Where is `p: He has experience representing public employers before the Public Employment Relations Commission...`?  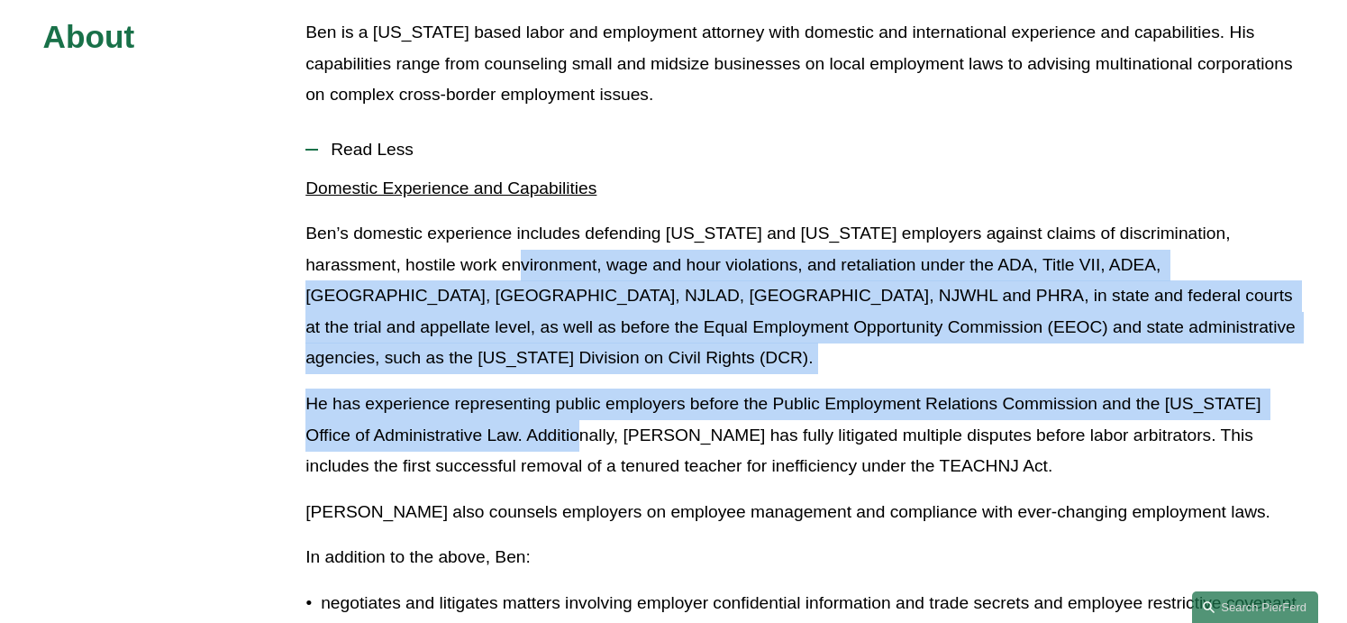
p: He has experience representing public employers before the Public Employment Relations Commission... is located at coordinates (804, 435).